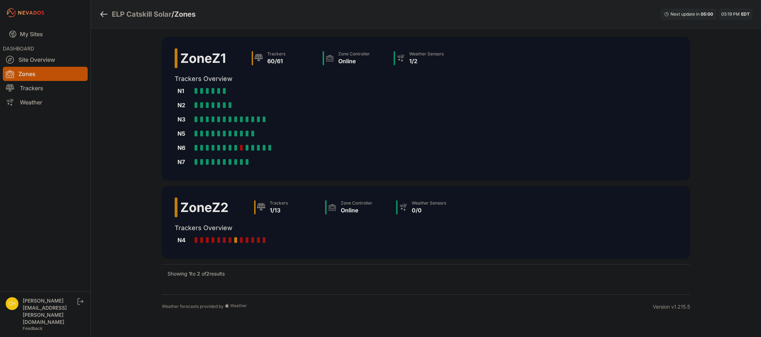  What do you see at coordinates (429, 210) in the screenshot?
I see `div: 0/0` at bounding box center [429, 210].